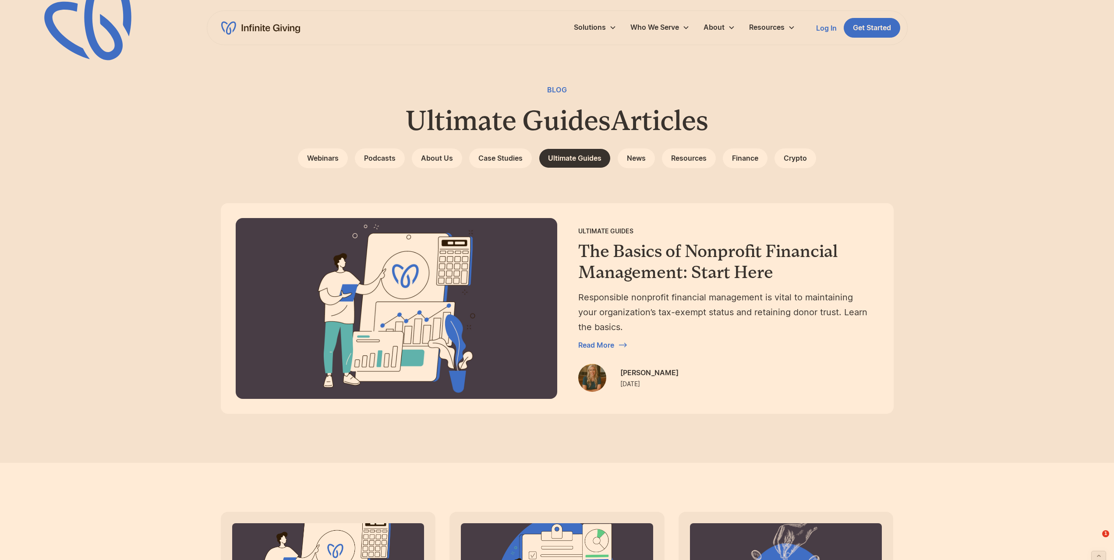 This screenshot has width=1114, height=560. What do you see at coordinates (557, 308) in the screenshot?
I see `a: Ultimate GuidesThe Basics of Nonprofit Financial Management: Start HereResponsible nonprofit fina...` at bounding box center [557, 308].